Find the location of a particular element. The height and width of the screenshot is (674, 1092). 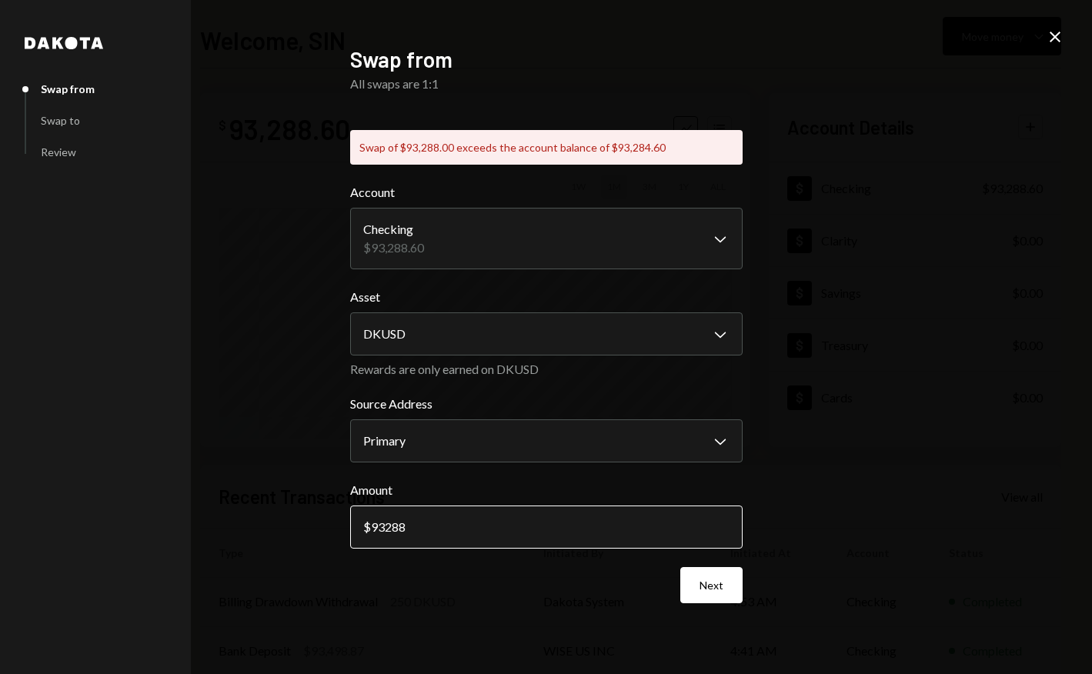

button: Next is located at coordinates (711, 585).